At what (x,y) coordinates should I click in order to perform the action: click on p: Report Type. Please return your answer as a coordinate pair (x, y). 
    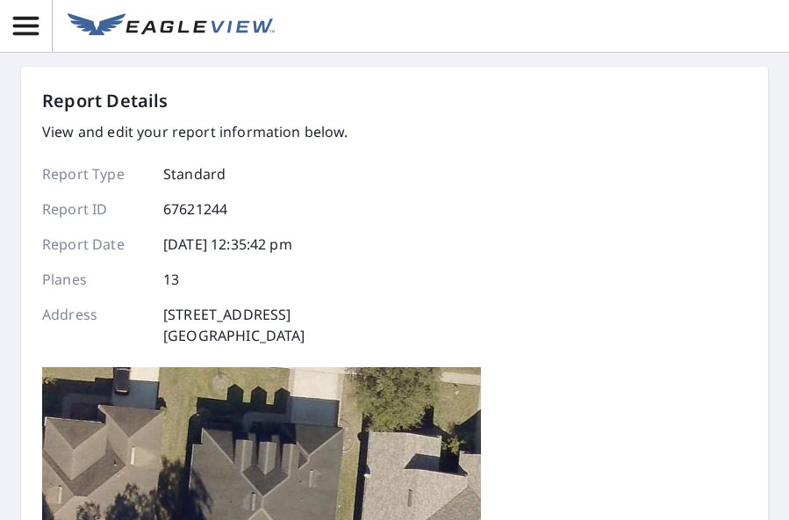
    Looking at the image, I should click on (95, 174).